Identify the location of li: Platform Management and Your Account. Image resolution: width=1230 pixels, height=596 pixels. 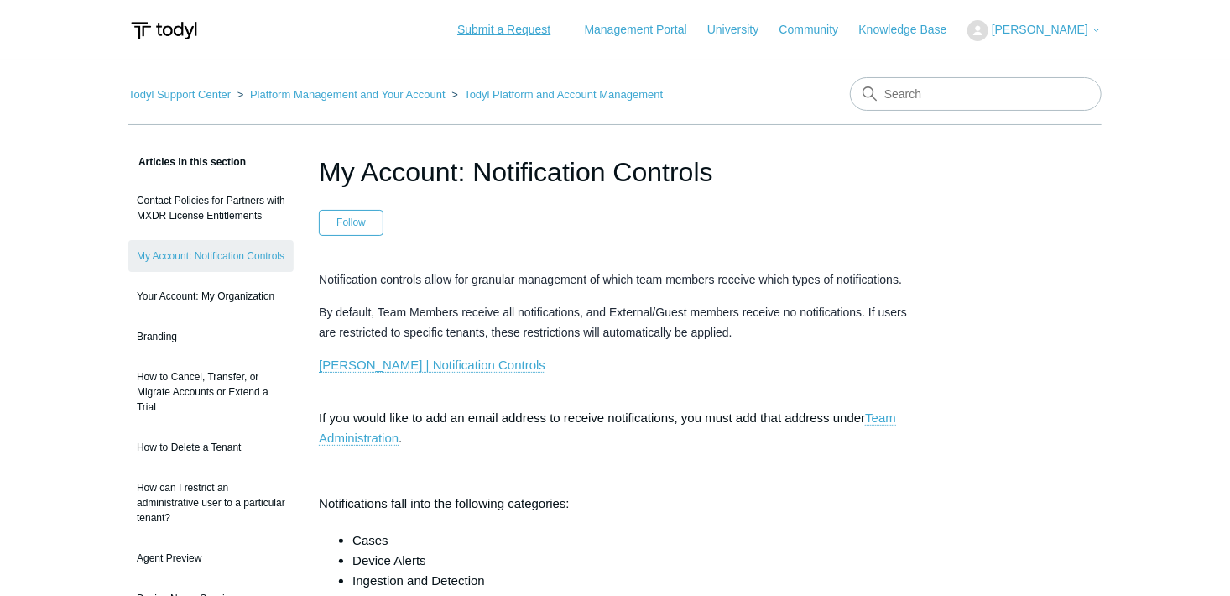
(341, 94).